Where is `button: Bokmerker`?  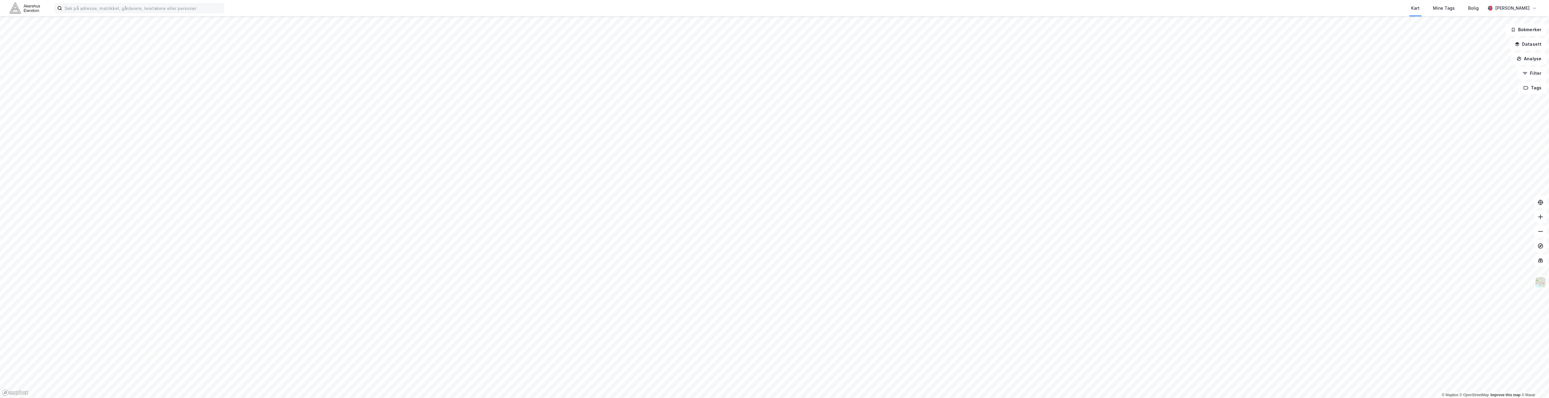
button: Bokmerker is located at coordinates (1526, 30).